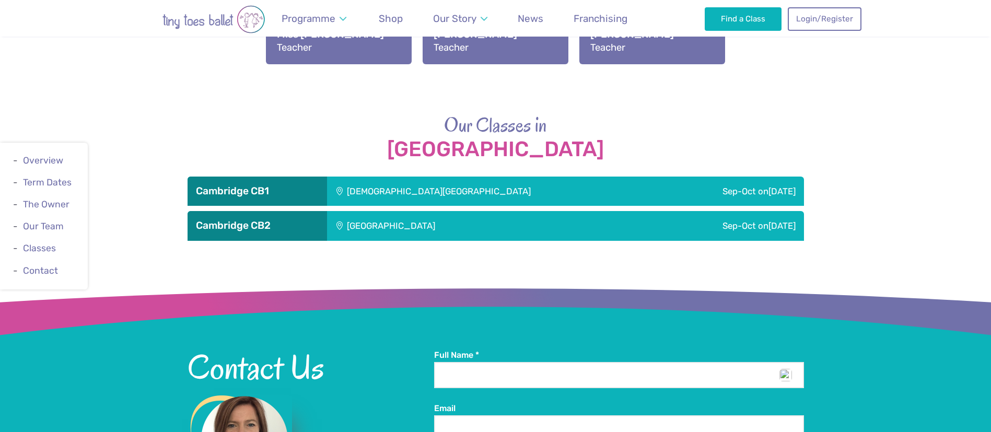  What do you see at coordinates (391, 18) in the screenshot?
I see `a: Shop` at bounding box center [391, 18].